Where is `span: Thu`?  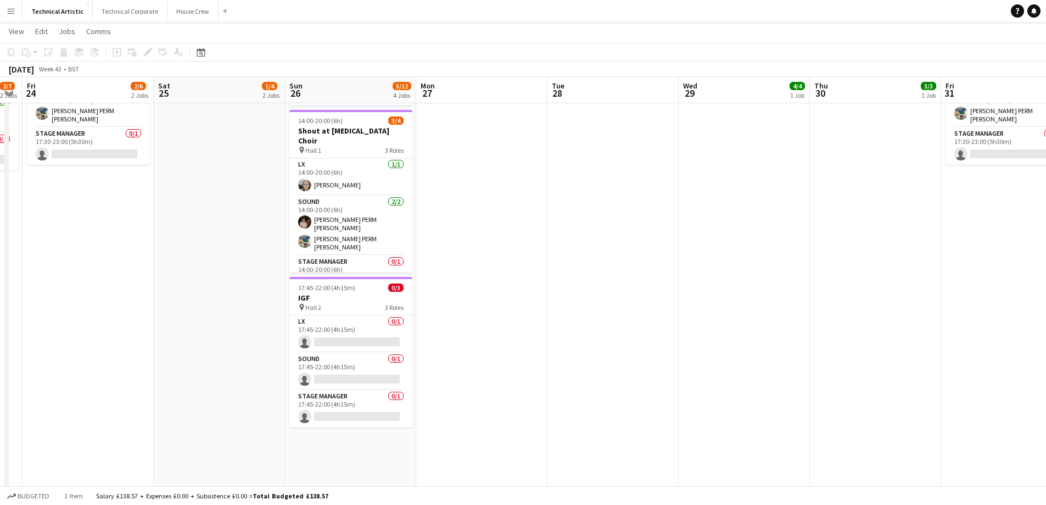 span: Thu is located at coordinates (821, 86).